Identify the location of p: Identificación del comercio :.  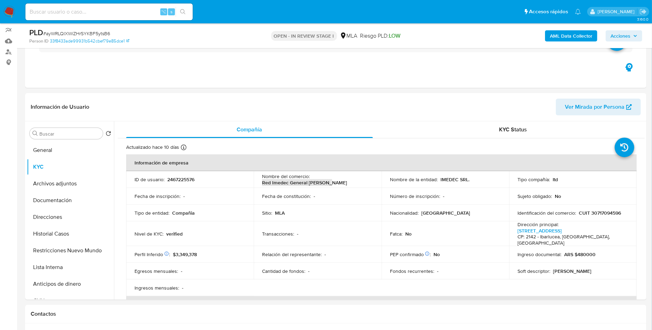
(546, 213).